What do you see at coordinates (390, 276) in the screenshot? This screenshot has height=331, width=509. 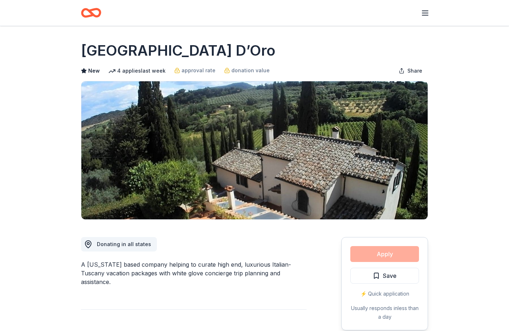 I see `span: Save` at bounding box center [390, 276].